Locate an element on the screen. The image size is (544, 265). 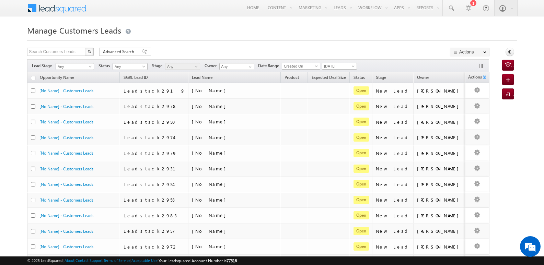
div: Leadstack2931 is located at coordinates (154, 169).